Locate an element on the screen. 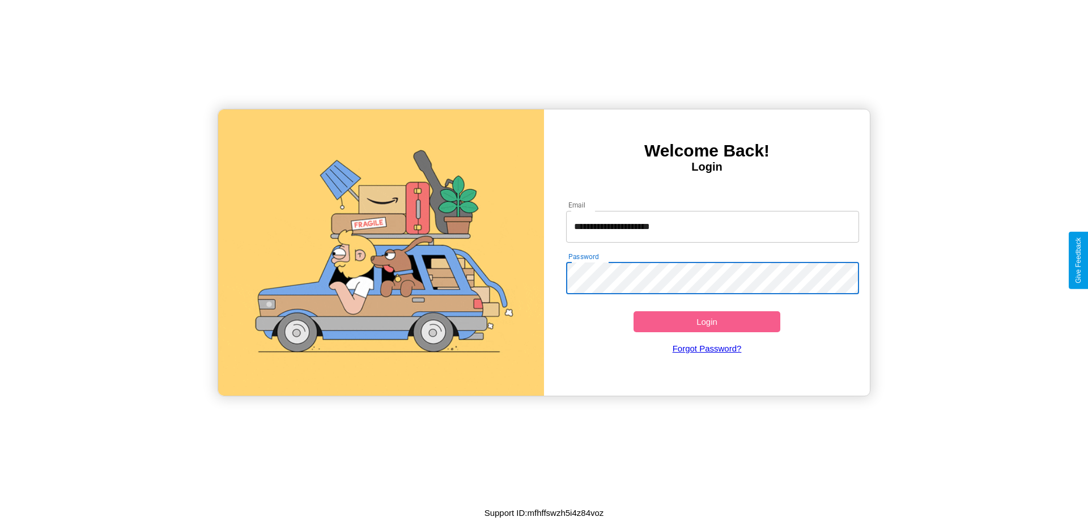 The width and height of the screenshot is (1088, 521). h4: Login is located at coordinates (707, 167).